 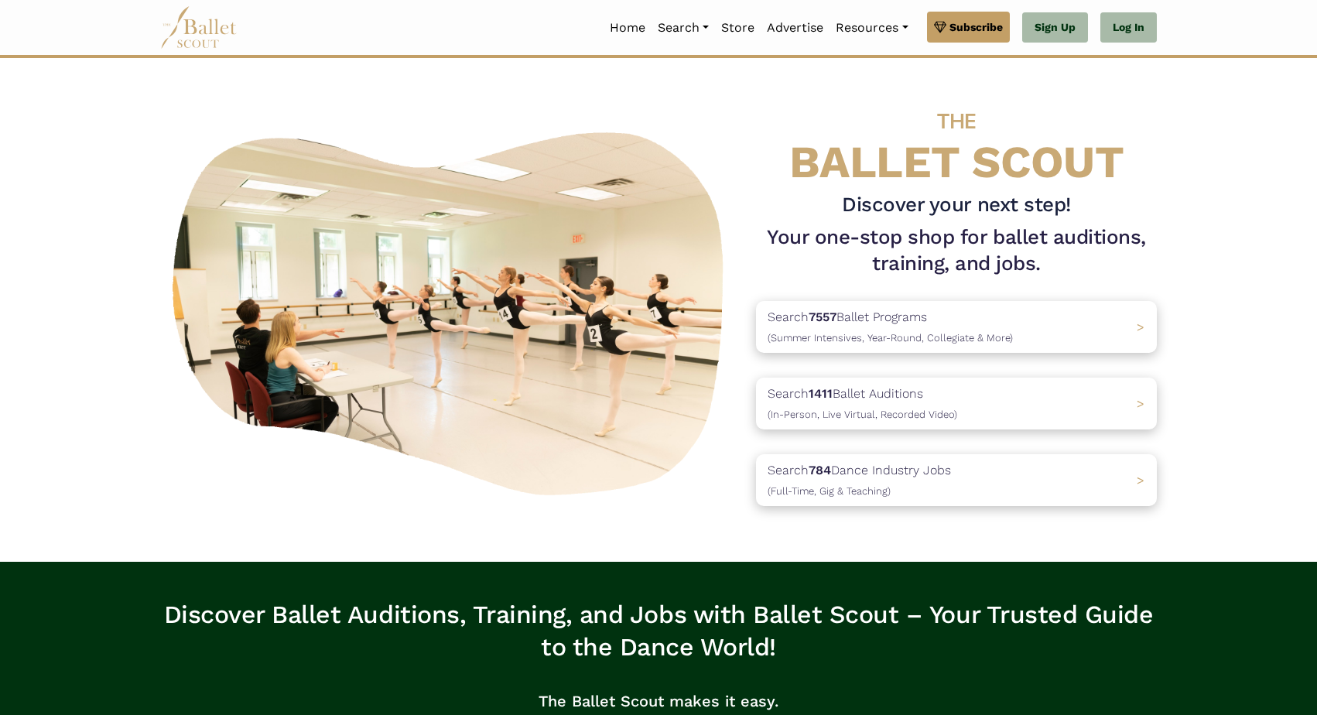 I want to click on span: (Full-Time, Gig & Teaching), so click(x=829, y=491).